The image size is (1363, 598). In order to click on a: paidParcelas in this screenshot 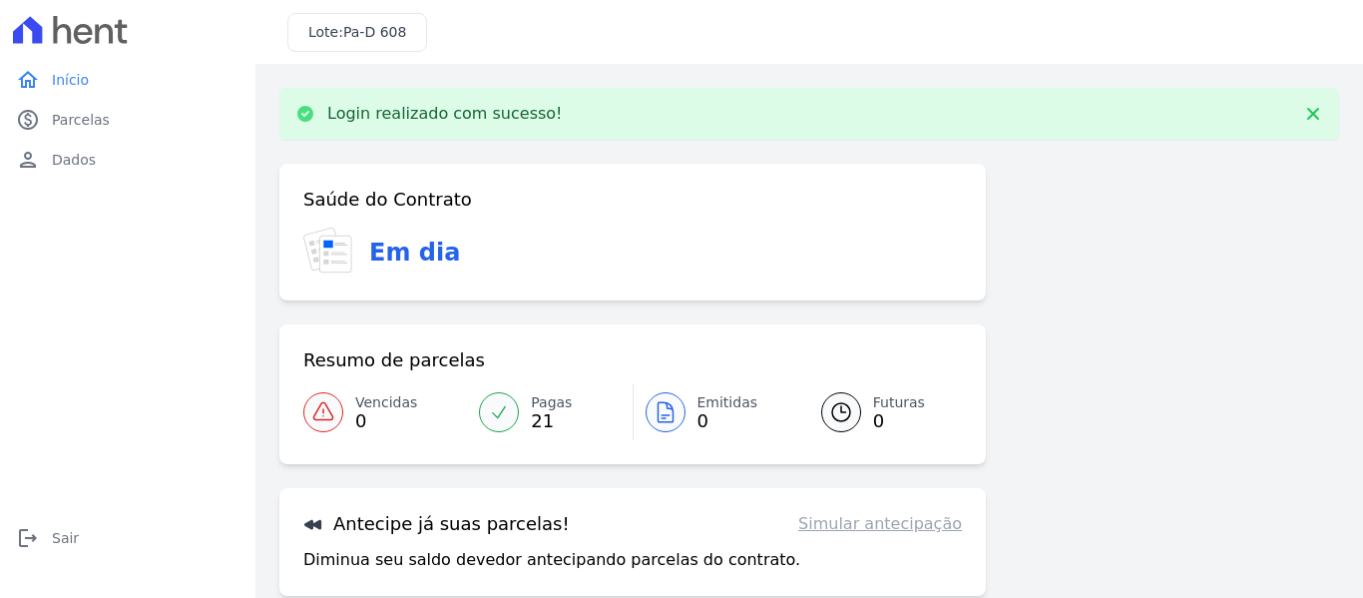, I will do `click(128, 120)`.